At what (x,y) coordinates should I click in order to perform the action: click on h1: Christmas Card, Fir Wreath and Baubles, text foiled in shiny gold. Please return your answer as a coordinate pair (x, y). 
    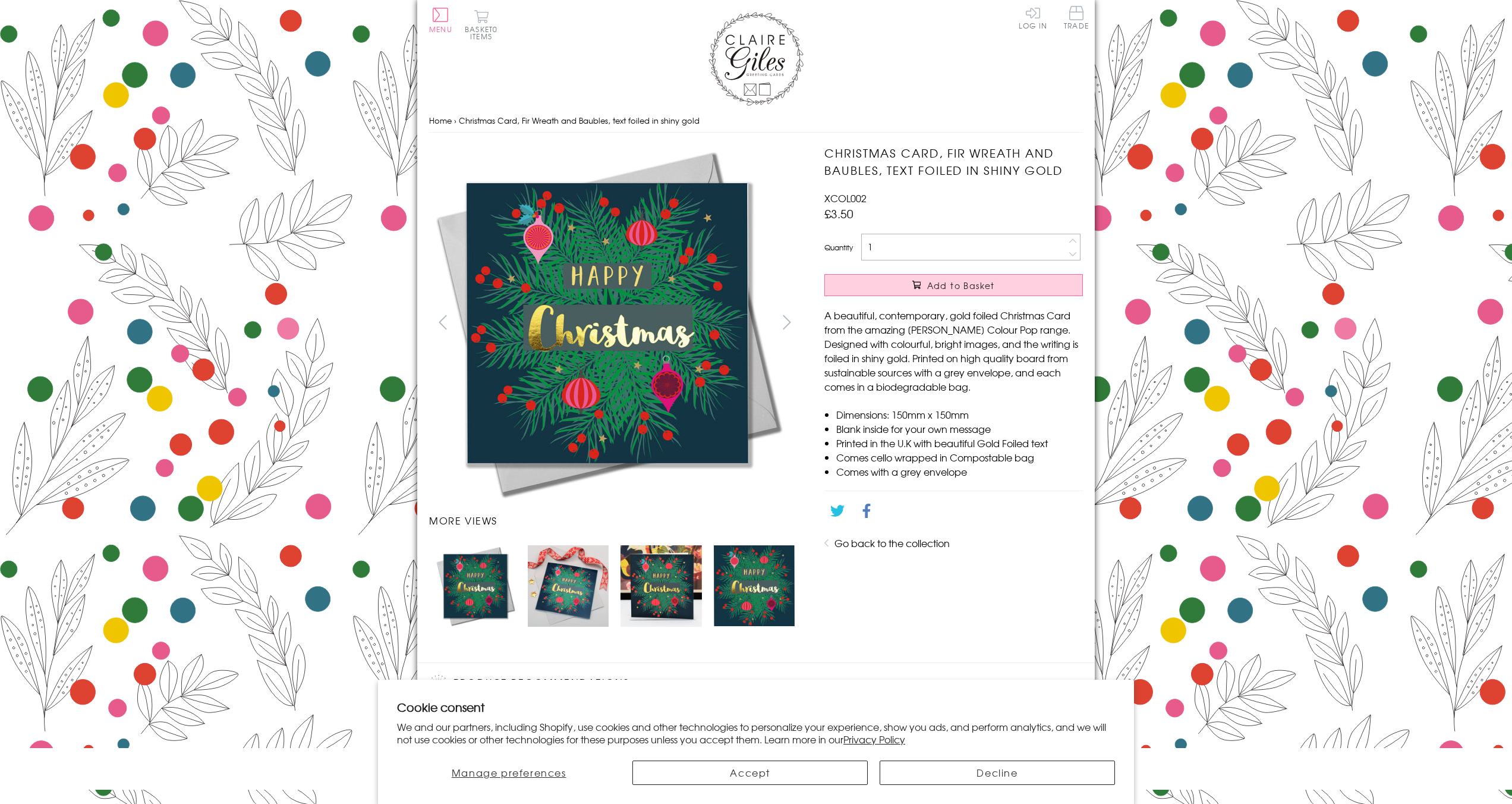
    Looking at the image, I should click on (953, 162).